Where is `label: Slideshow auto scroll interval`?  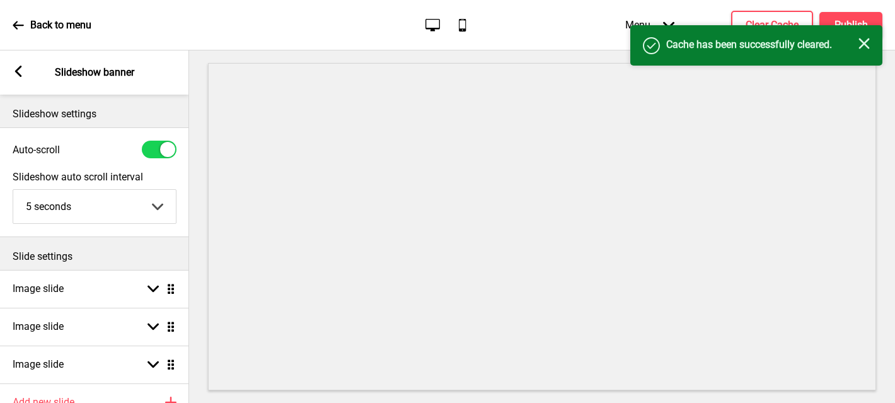 label: Slideshow auto scroll interval is located at coordinates (95, 177).